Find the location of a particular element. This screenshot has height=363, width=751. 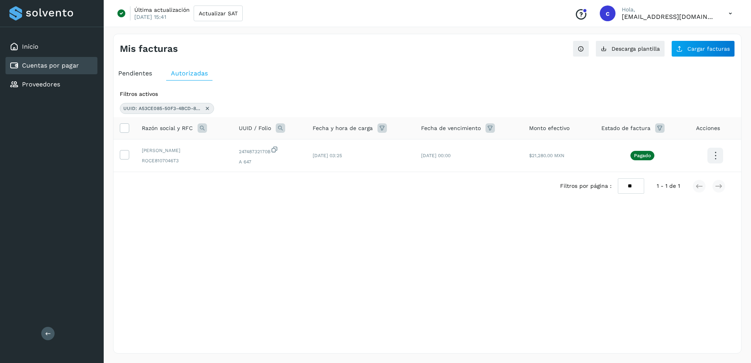

div: UUID: A53CE085-50F3-4BCD-80B2-24748732170B is located at coordinates (167, 108).